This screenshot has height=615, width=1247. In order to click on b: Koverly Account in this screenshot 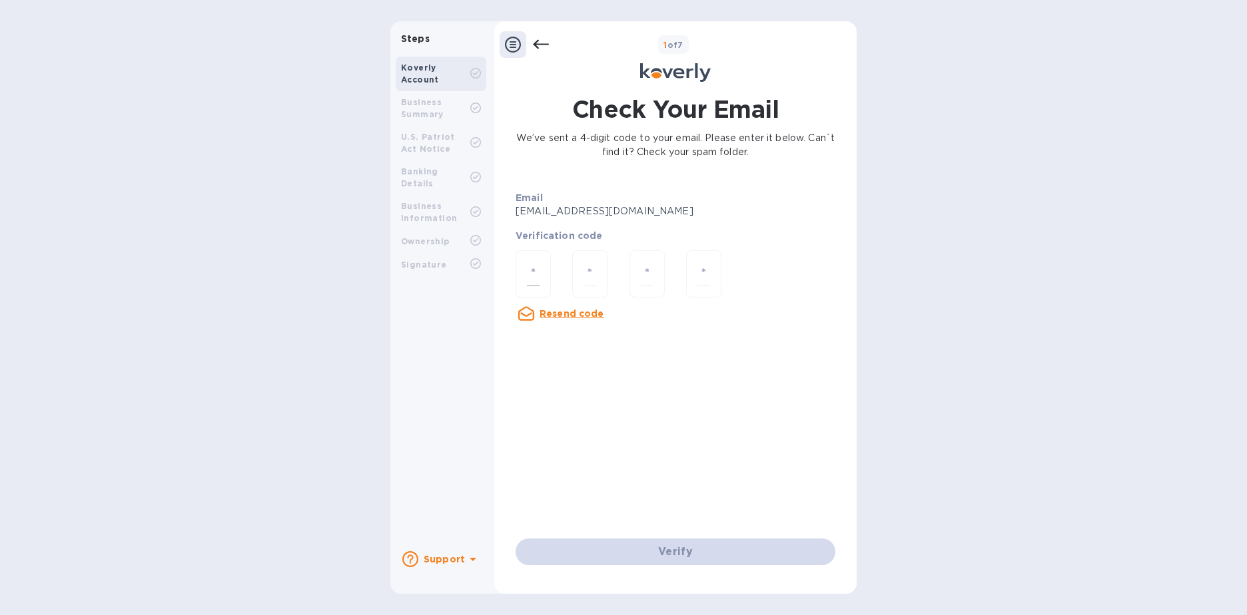, I will do `click(420, 73)`.